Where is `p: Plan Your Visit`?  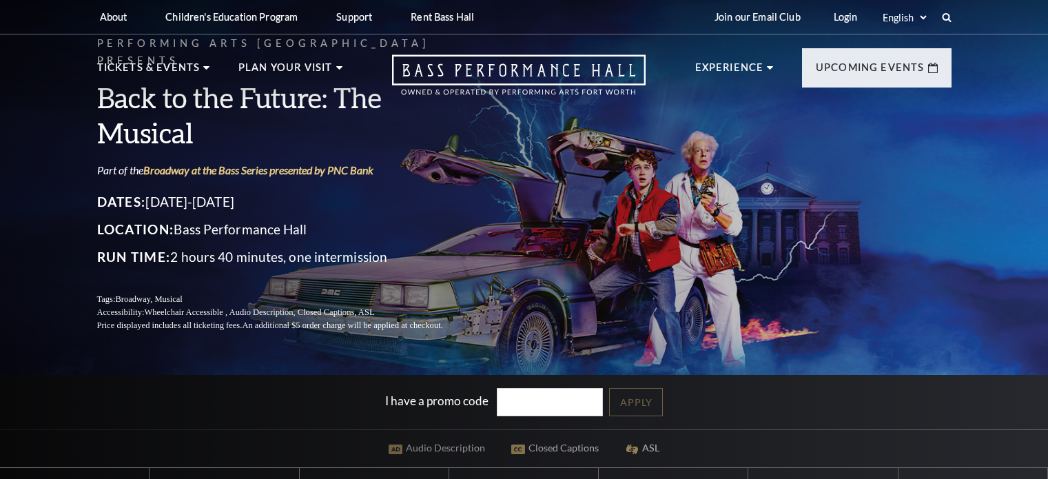 p: Plan Your Visit is located at coordinates (285, 72).